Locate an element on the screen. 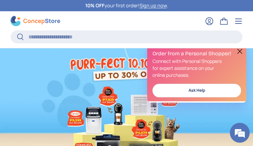 This screenshot has height=146, width=253. strong: 10% OFF is located at coordinates (95, 5).